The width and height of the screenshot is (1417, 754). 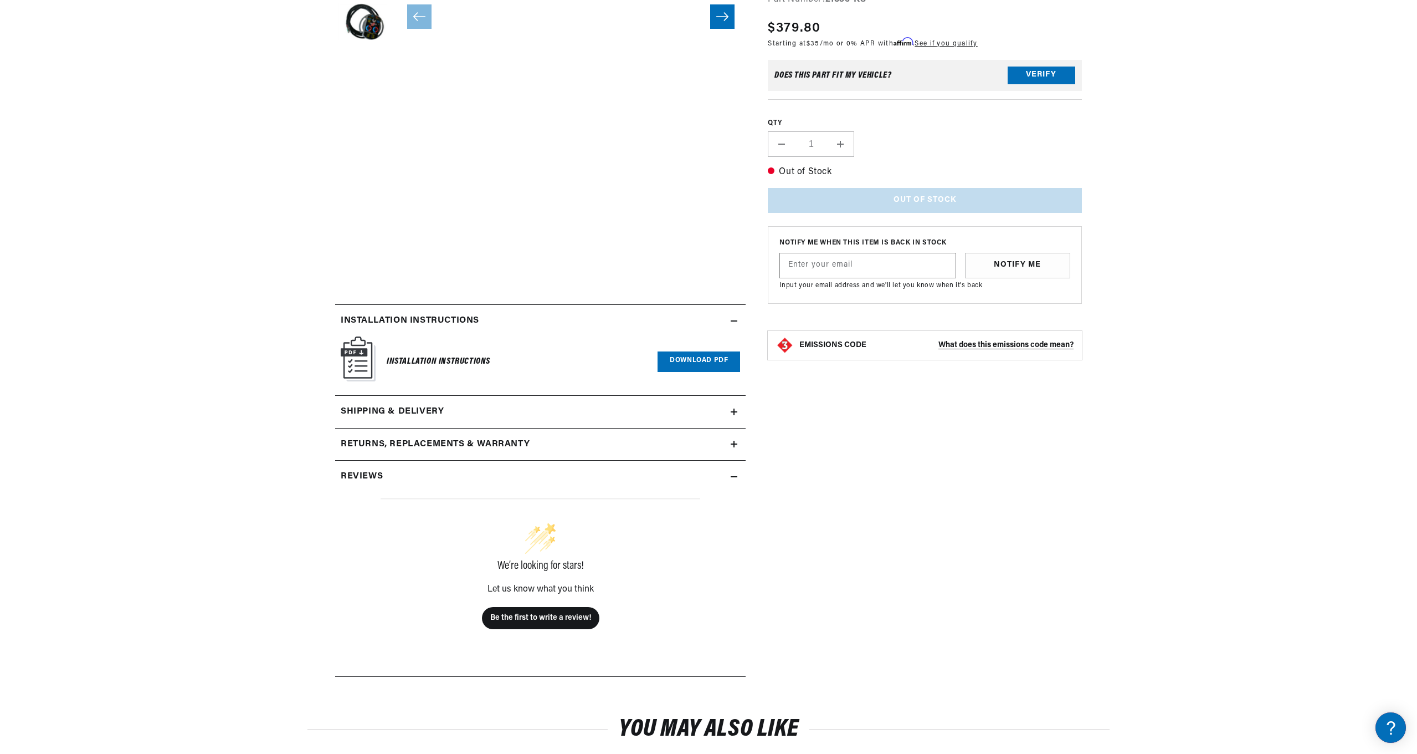 What do you see at coordinates (881, 285) in the screenshot?
I see `span: Input your email address and we'll let you know when it's back` at bounding box center [881, 285].